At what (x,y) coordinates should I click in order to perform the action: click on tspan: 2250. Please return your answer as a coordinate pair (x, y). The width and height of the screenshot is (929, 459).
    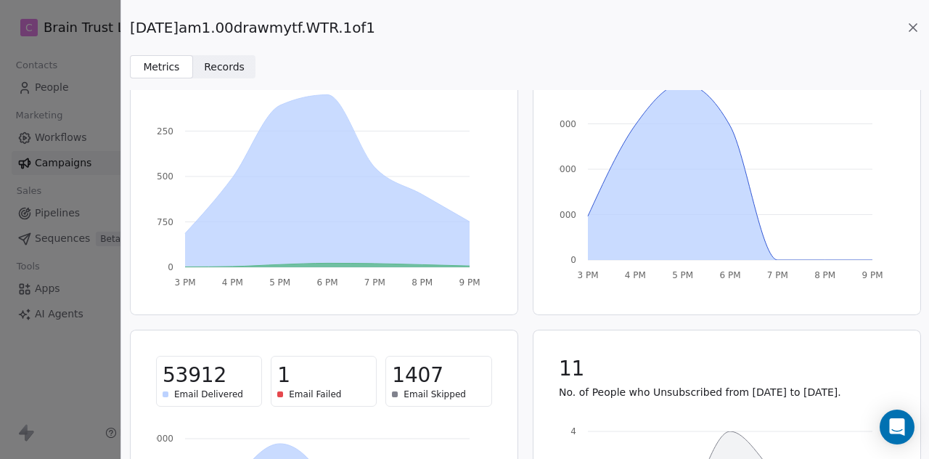
    Looking at the image, I should click on (162, 131).